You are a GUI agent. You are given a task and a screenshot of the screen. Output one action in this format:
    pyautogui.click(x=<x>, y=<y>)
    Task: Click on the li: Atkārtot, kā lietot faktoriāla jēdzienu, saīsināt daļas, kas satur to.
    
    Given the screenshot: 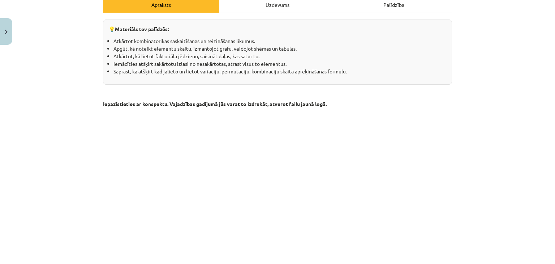 What is the action you would take?
    pyautogui.click(x=280, y=56)
    